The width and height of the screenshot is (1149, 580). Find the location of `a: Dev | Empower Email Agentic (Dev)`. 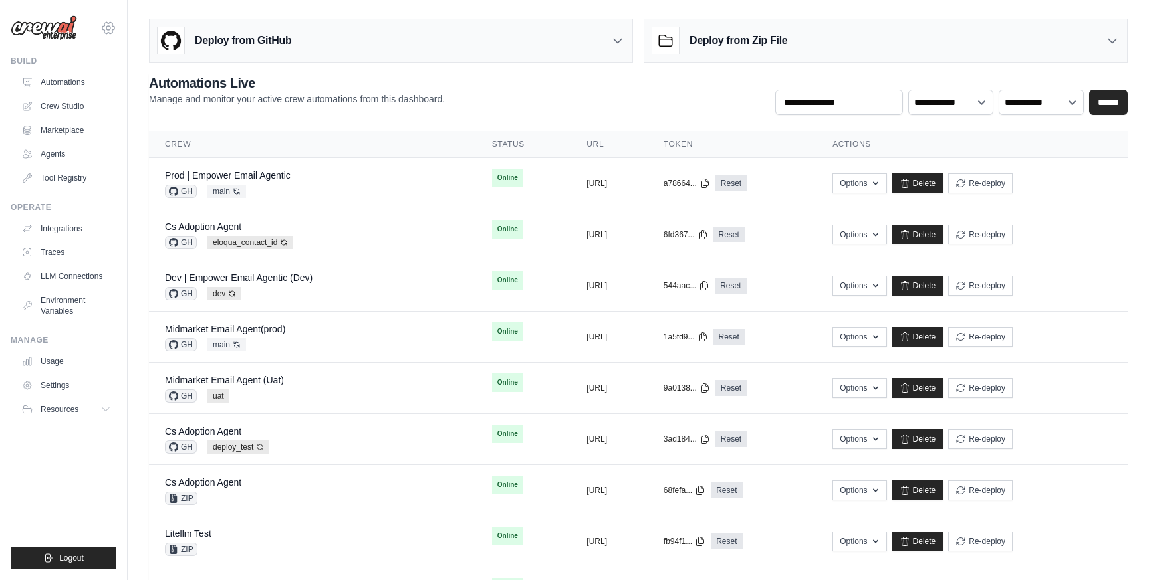

a: Dev | Empower Email Agentic (Dev) is located at coordinates (239, 278).